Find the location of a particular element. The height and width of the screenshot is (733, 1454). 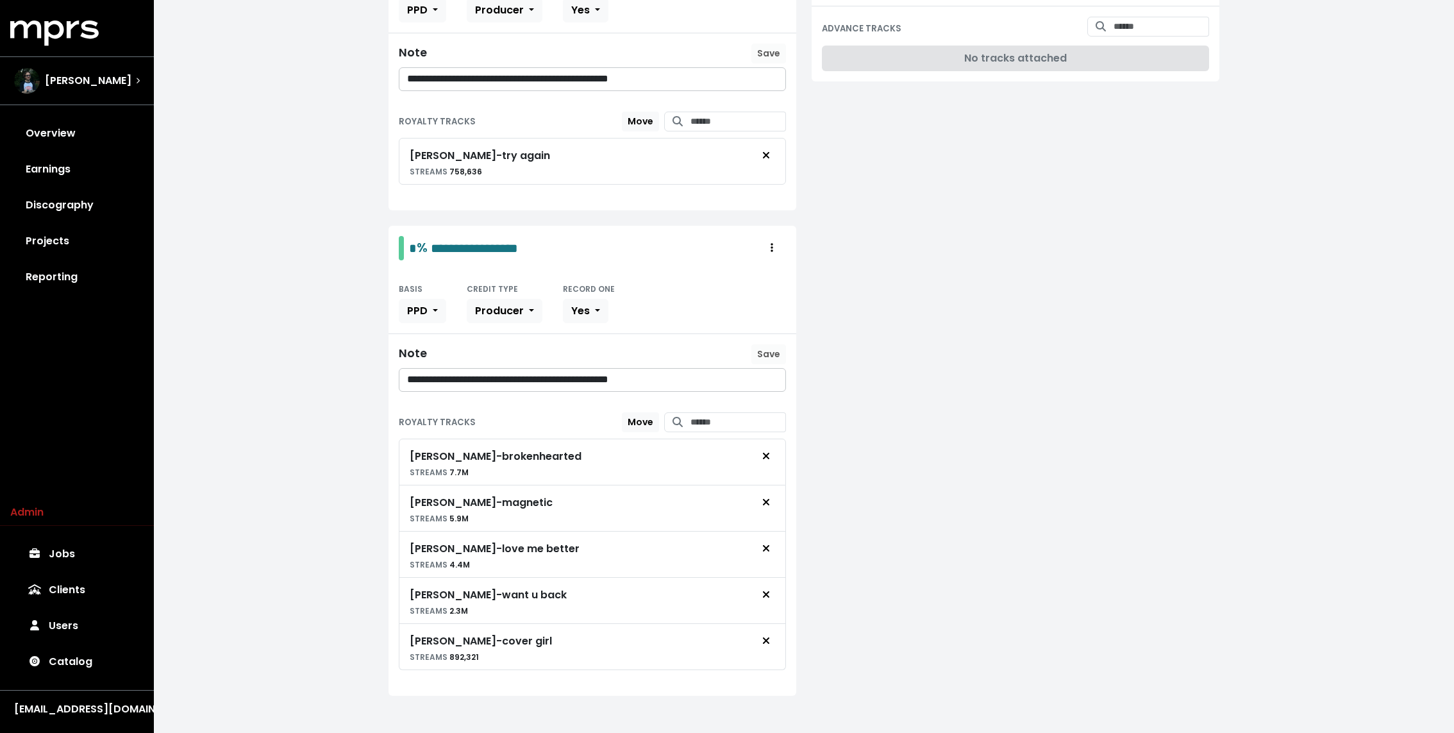

a: Overview is located at coordinates (77, 133).